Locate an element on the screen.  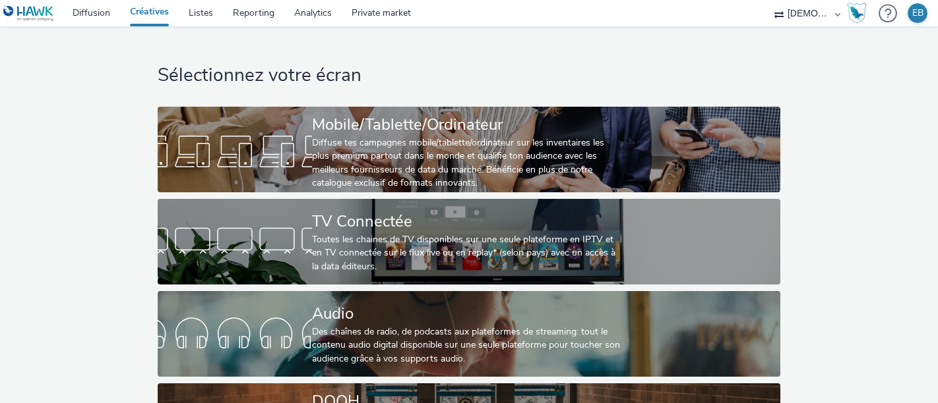
h1: Sélectionnez votre écran is located at coordinates (468, 76).